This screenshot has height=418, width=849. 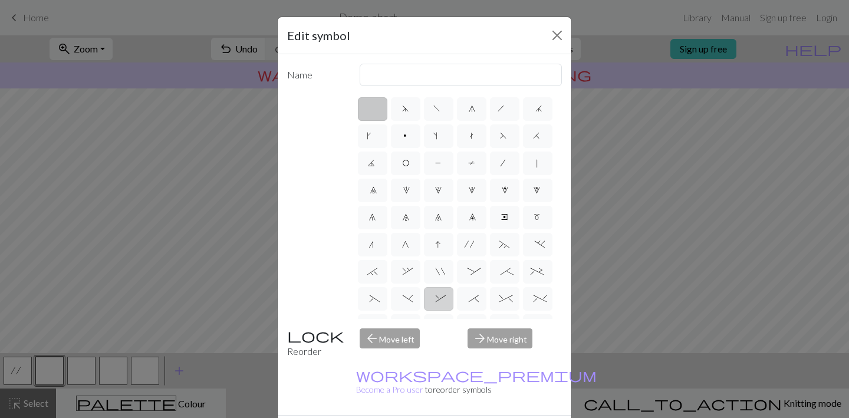 I want to click on span: 6, so click(x=372, y=219).